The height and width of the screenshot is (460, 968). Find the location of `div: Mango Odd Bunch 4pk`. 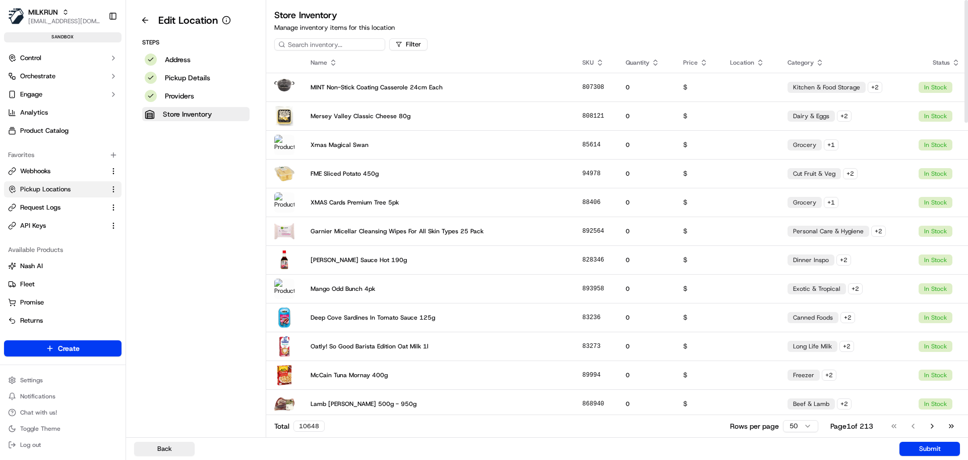

div: Mango Odd Bunch 4pk is located at coordinates (438, 289).